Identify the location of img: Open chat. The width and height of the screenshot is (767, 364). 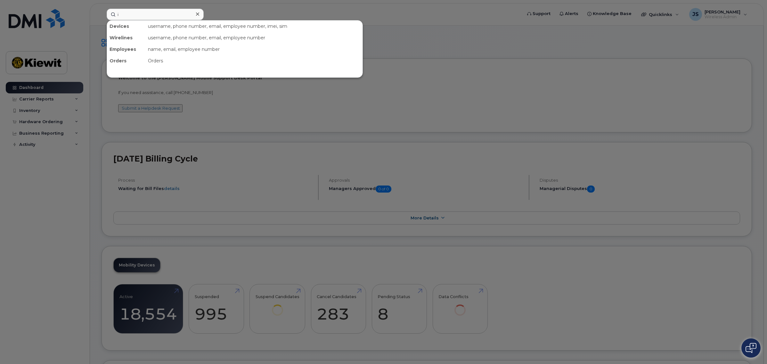
(751, 348).